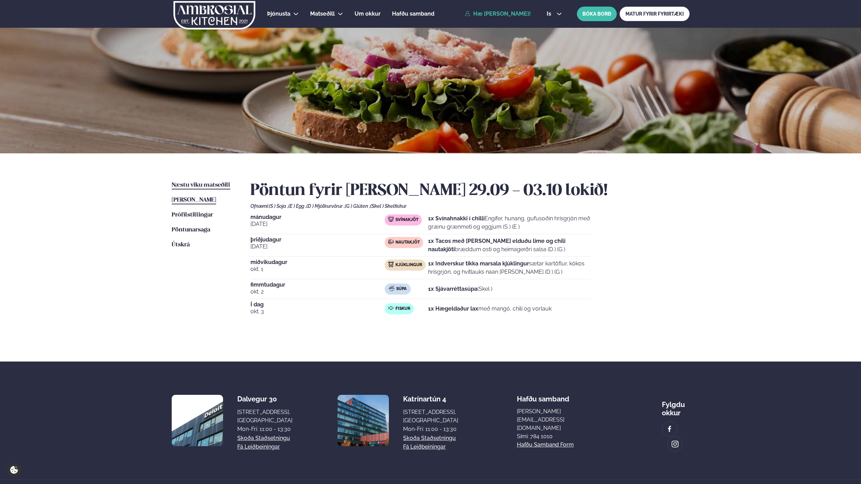 The image size is (861, 484). I want to click on p: (Skel ), so click(460, 289).